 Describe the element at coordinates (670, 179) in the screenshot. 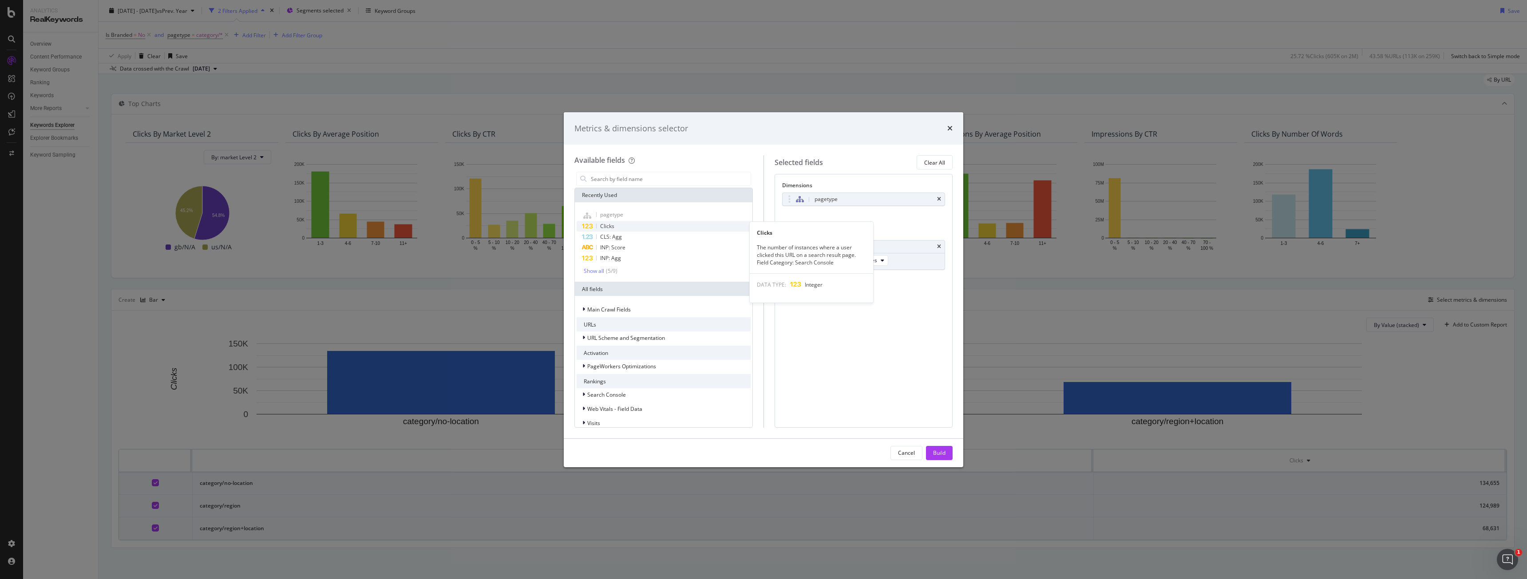

I see `input: Search by field name` at that location.